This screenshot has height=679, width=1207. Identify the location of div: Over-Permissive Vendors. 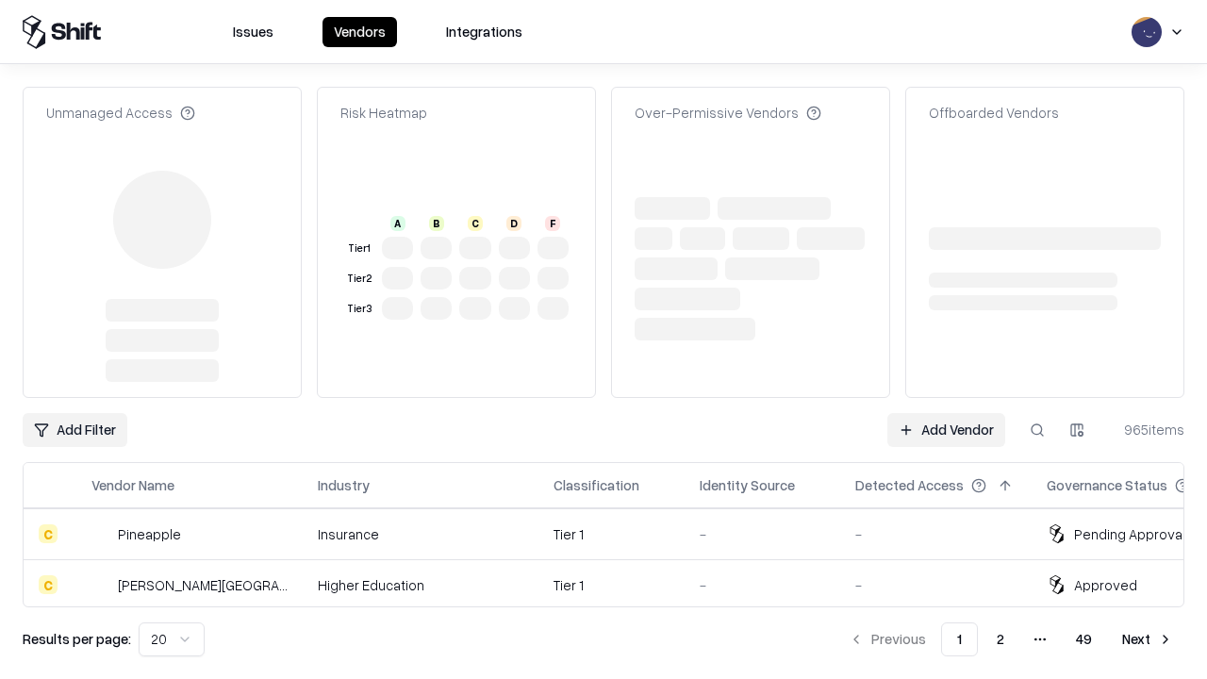
(728, 112).